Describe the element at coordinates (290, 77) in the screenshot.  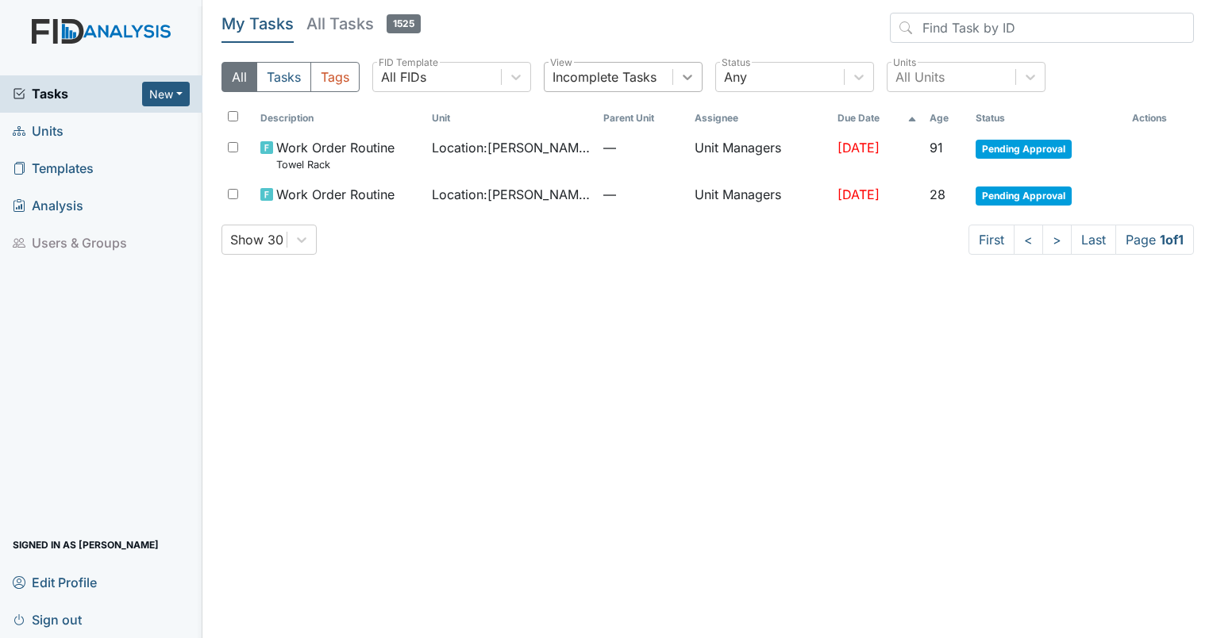
I see `div: Type filter` at that location.